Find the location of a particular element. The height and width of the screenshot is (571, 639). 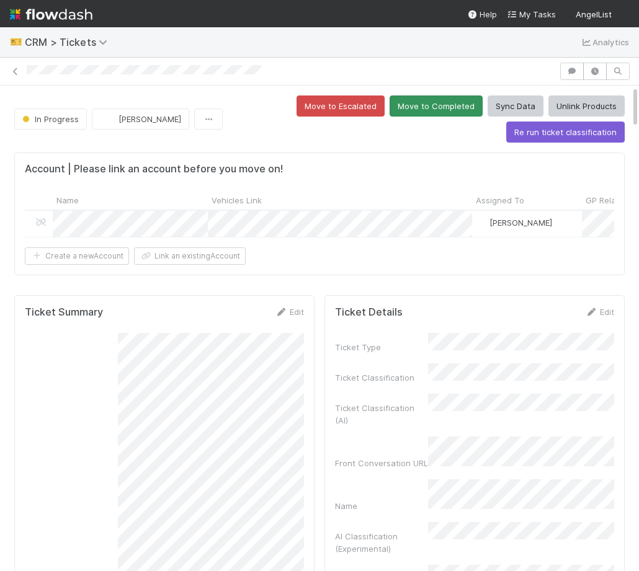

button: Move to Escalated is located at coordinates (340, 106).